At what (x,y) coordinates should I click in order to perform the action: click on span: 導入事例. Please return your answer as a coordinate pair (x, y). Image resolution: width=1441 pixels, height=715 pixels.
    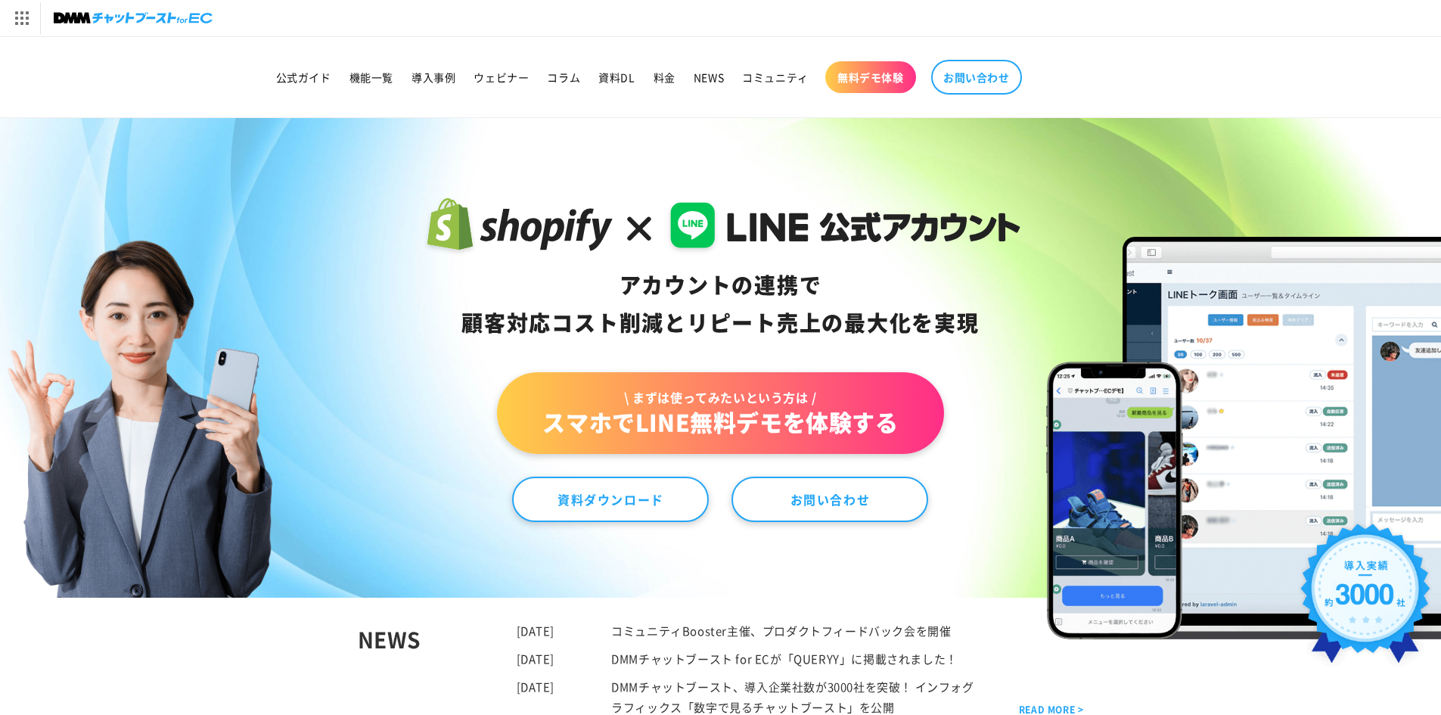
    Looking at the image, I should click on (434, 77).